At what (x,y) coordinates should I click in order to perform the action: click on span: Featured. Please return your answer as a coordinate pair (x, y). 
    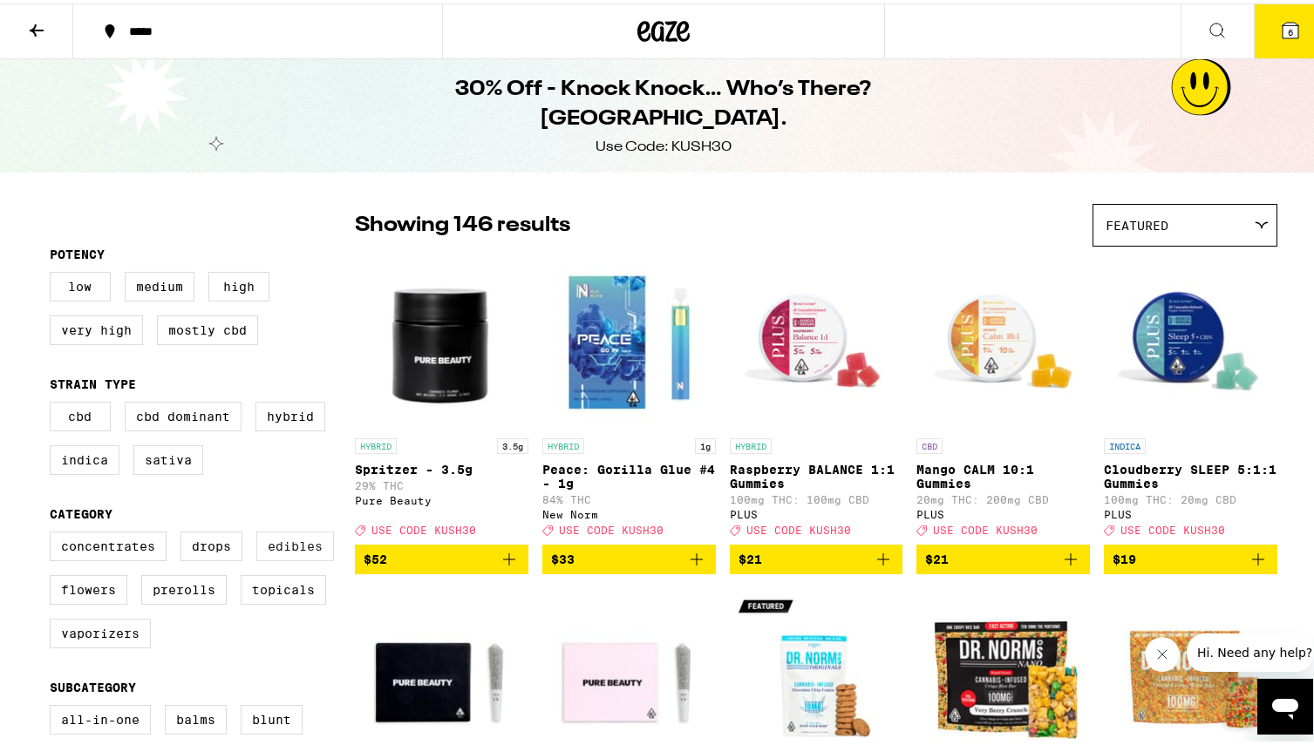
    Looking at the image, I should click on (1137, 222).